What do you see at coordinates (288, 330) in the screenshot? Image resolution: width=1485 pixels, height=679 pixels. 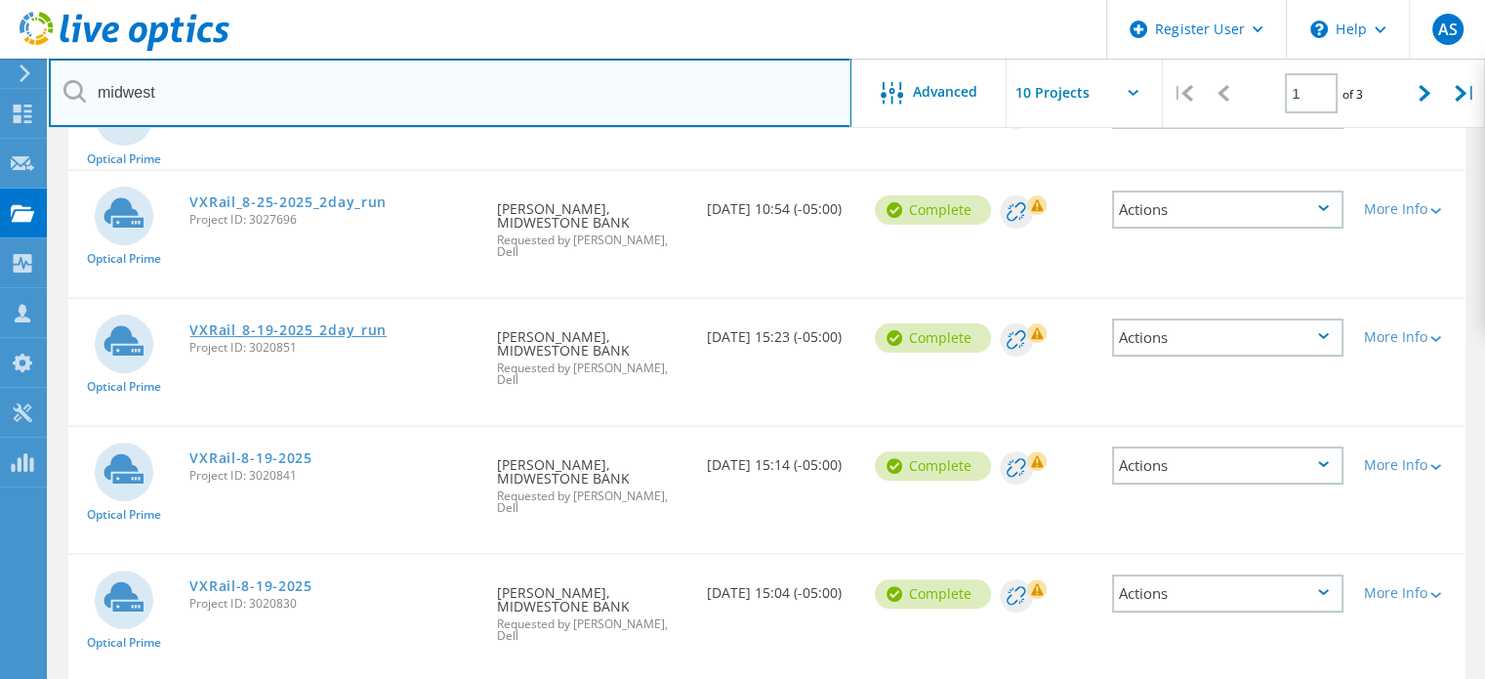 I see `a: VXRail_8-19-2025_2day_run` at bounding box center [288, 330].